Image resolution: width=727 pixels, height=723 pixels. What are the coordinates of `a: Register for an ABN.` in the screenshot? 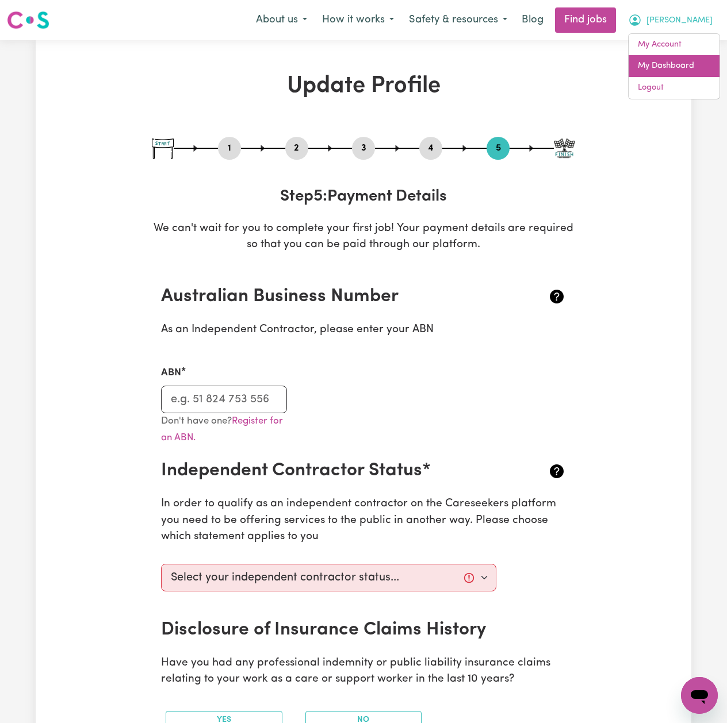 It's located at (222, 429).